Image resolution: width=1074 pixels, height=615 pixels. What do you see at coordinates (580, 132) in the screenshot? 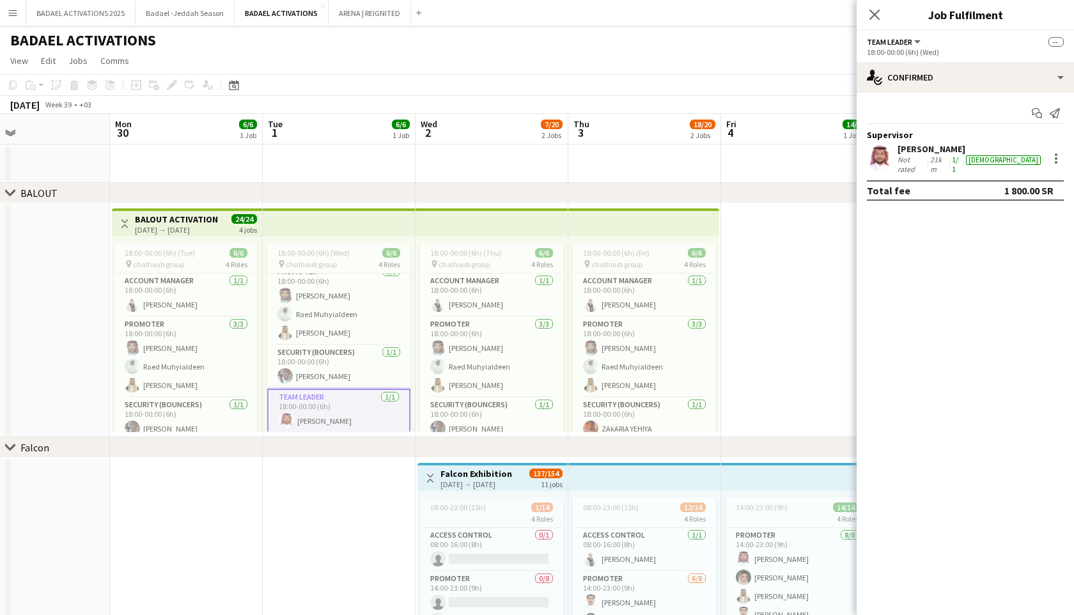
I see `span: 3` at bounding box center [580, 132].